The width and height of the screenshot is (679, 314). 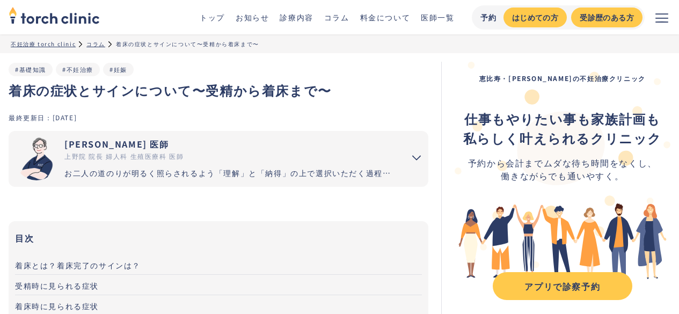 What do you see at coordinates (562, 118) in the screenshot?
I see `strong: 仕事もやりたい事も家族計画も` at bounding box center [562, 118].